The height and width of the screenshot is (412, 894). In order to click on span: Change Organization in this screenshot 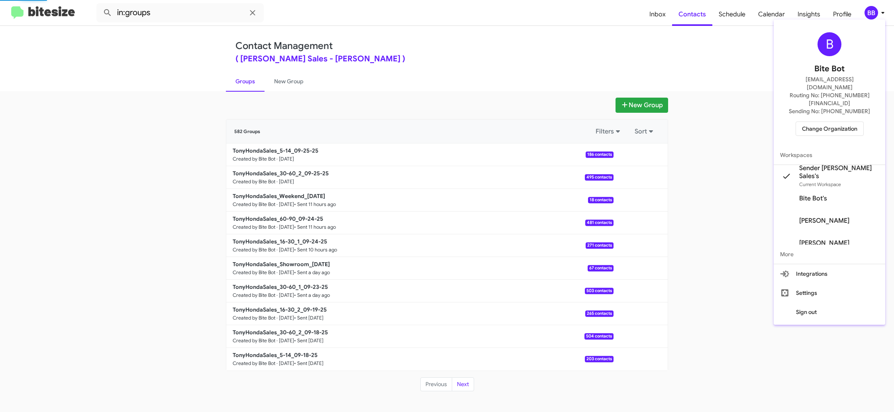, I will do `click(830, 129)`.